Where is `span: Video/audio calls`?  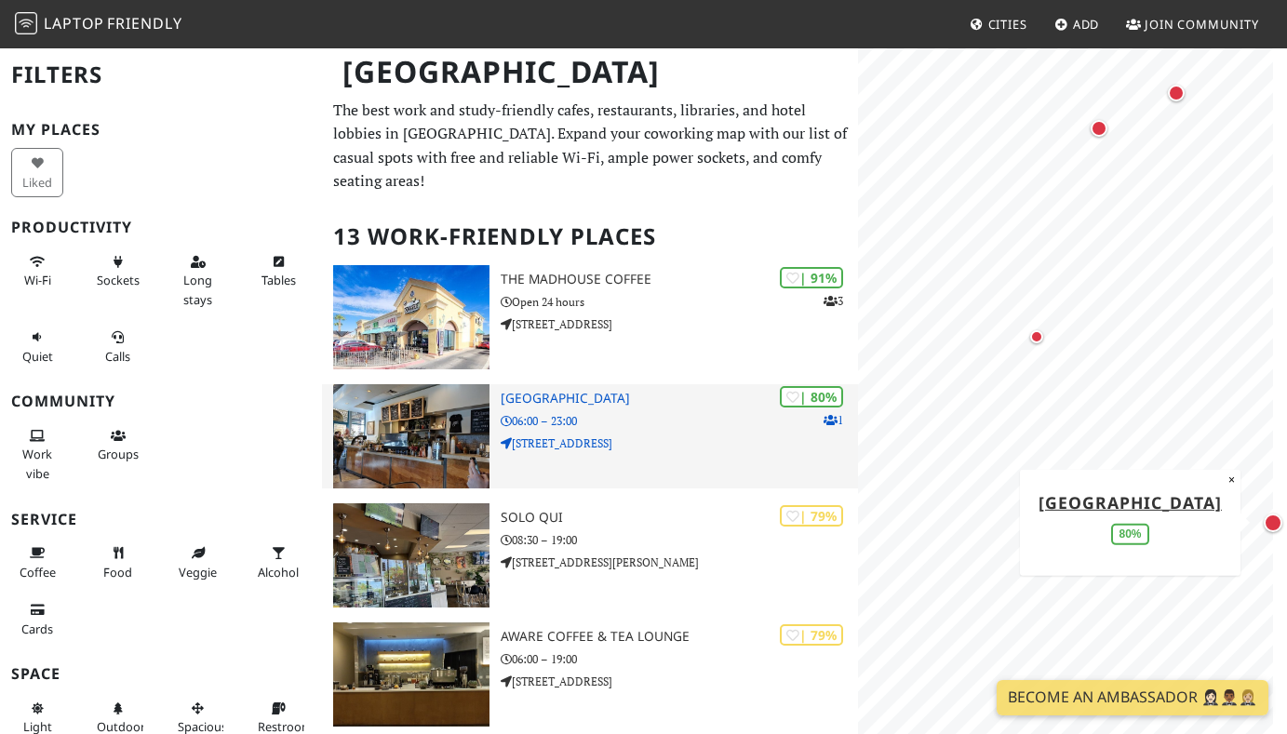 span: Video/audio calls is located at coordinates (117, 356).